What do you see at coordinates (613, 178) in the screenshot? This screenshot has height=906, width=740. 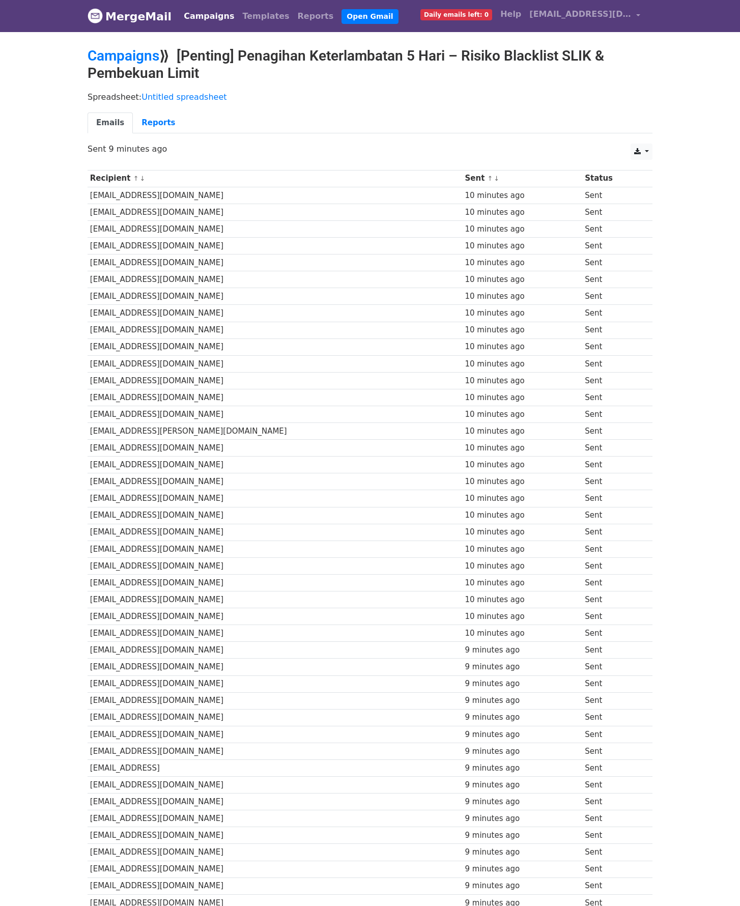 I see `th: Status` at bounding box center [613, 178].